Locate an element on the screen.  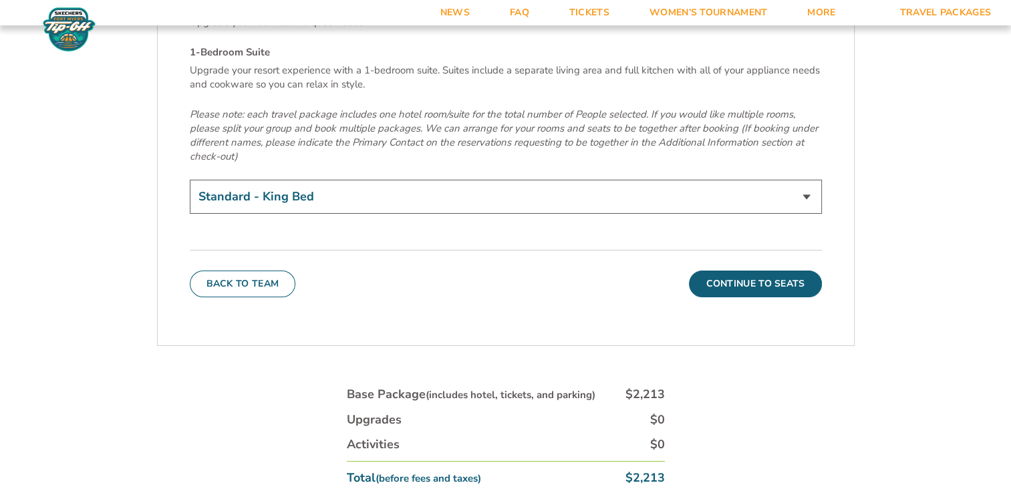
div: Base Package is located at coordinates (471, 394).